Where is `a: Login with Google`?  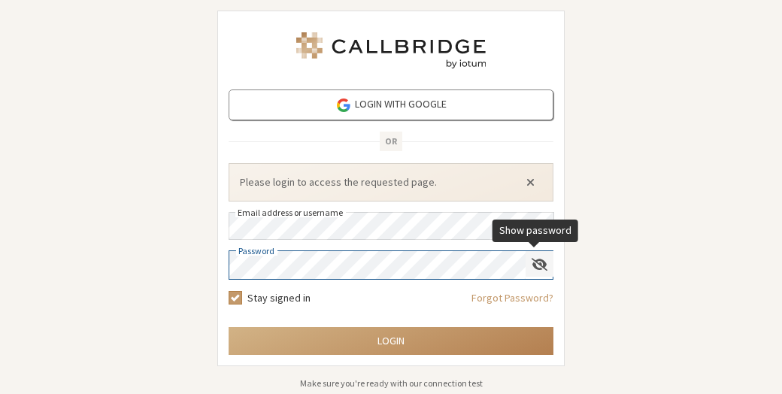 a: Login with Google is located at coordinates (391, 104).